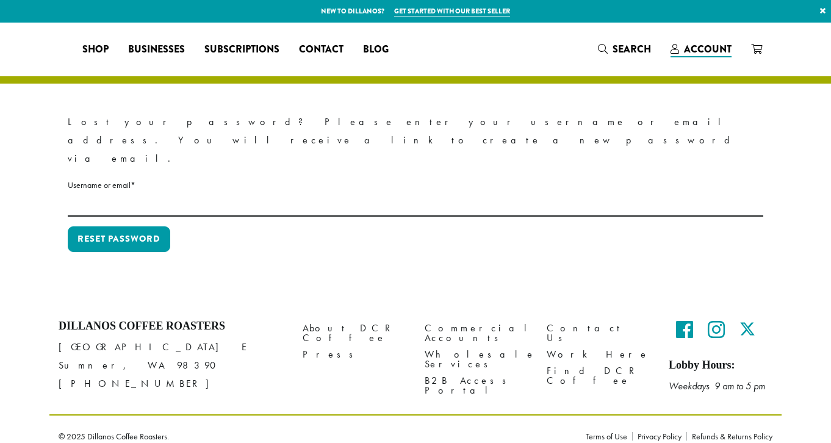 The height and width of the screenshot is (443, 831). I want to click on a: Press, so click(354, 354).